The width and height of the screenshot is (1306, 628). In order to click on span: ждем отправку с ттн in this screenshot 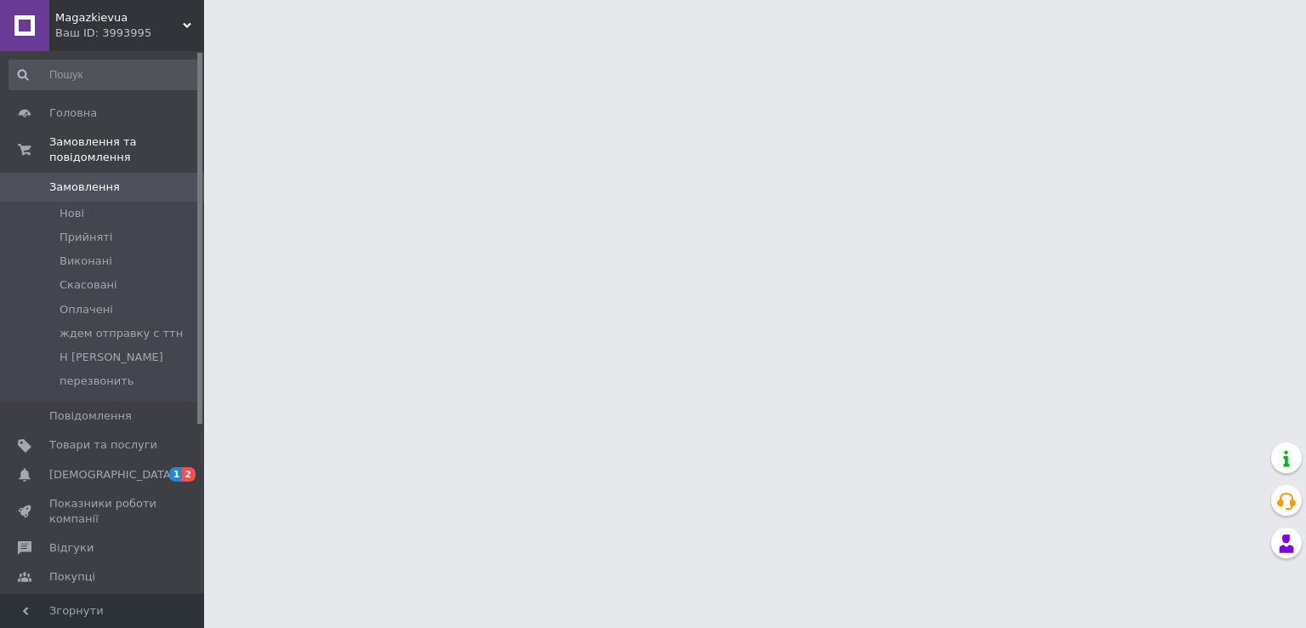, I will do `click(121, 333)`.